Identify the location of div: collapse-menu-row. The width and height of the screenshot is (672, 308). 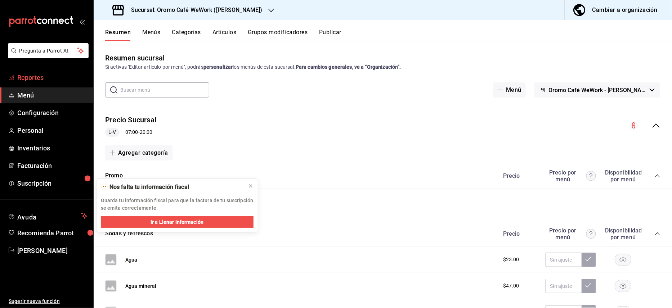
(383, 126).